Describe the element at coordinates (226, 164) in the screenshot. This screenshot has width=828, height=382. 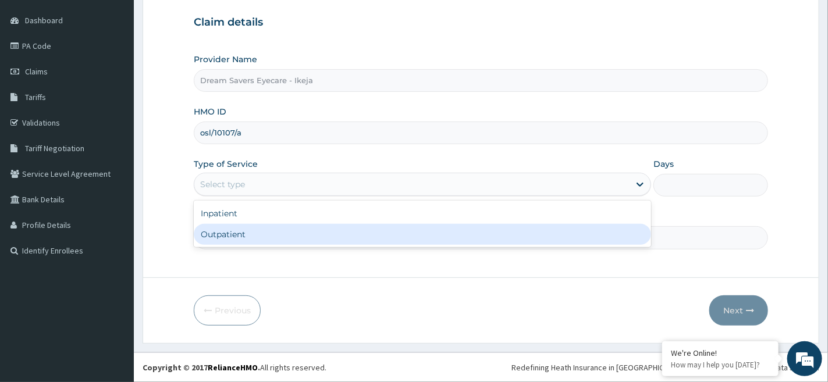
I see `label: Type of Service` at that location.